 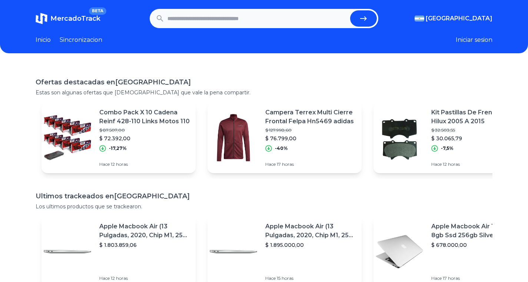 I want to click on p: $ 678.000,00, so click(x=477, y=245).